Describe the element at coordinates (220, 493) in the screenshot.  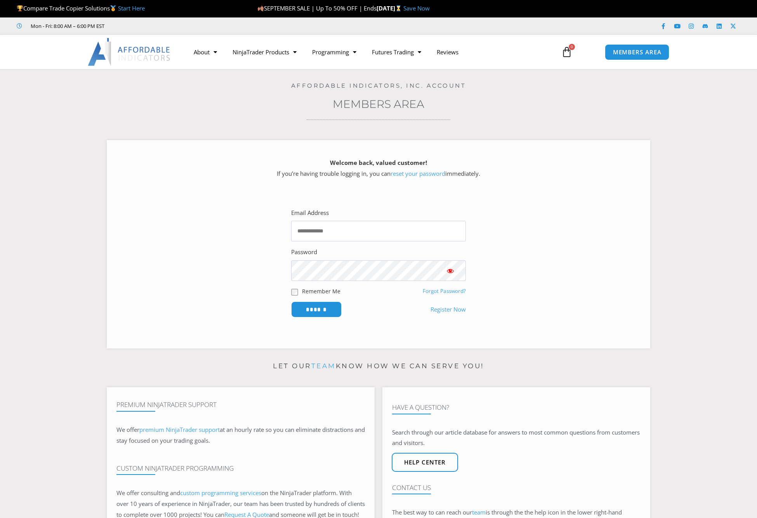
I see `a: custom programming services` at that location.